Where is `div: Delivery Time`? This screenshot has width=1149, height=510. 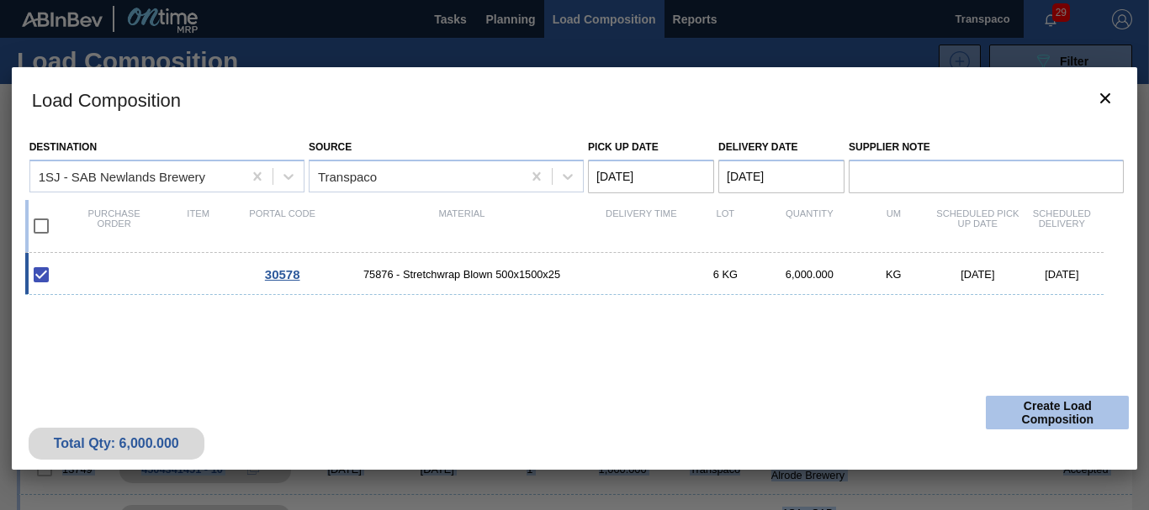 div: Delivery Time is located at coordinates (641, 226).